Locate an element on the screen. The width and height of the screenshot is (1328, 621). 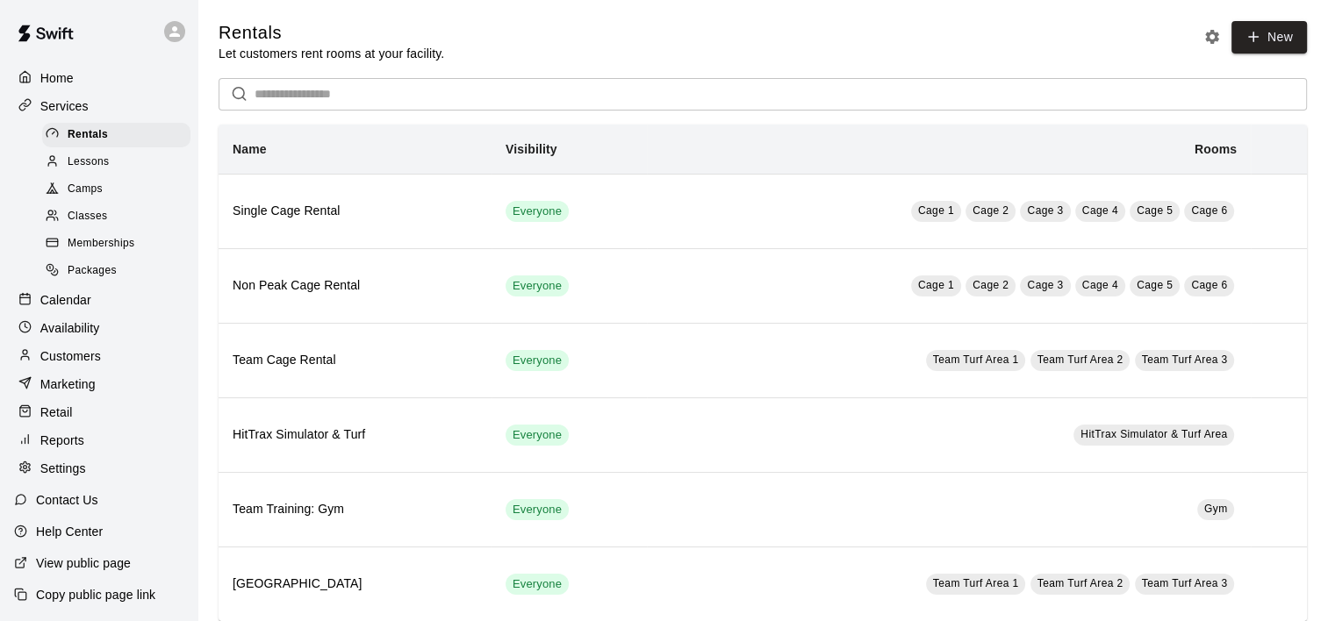
h5: Rentals is located at coordinates (331, 32).